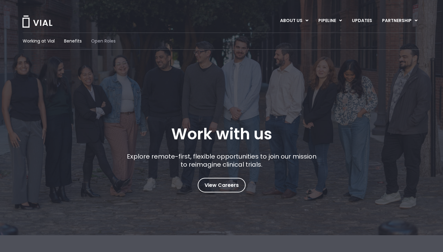  I want to click on a: PIPELINEMenu Toggle, so click(330, 21).